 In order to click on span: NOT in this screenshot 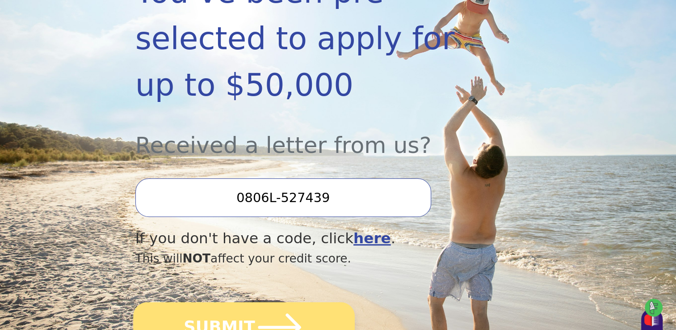, I will do `click(196, 258)`.